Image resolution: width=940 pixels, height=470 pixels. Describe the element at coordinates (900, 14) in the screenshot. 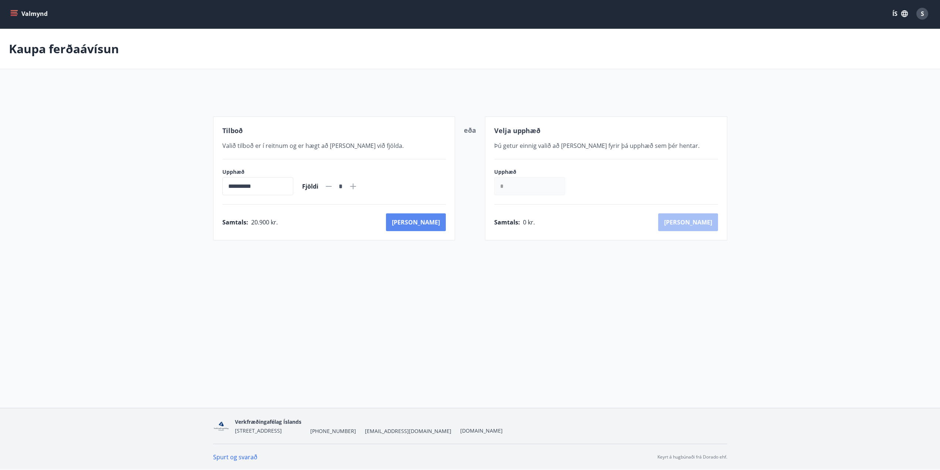

I see `button: ÍS` at that location.